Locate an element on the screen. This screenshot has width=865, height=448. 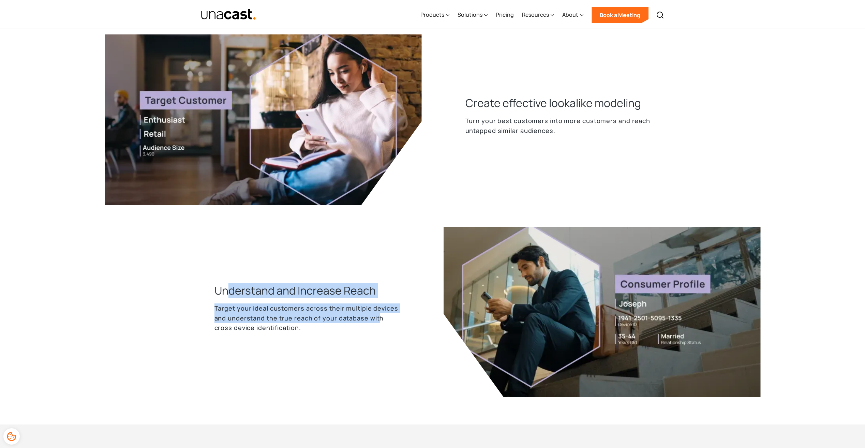
img: Unacast text logo is located at coordinates (229, 14).